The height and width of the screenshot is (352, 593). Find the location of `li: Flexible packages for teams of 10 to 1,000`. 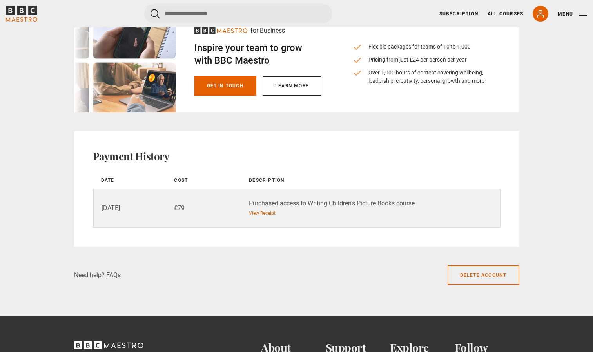

li: Flexible packages for teams of 10 to 1,000 is located at coordinates (420, 47).